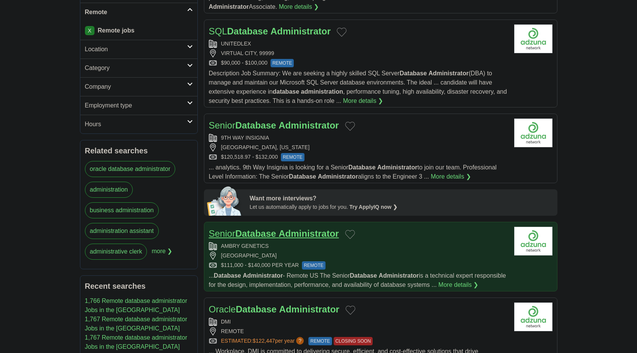 The width and height of the screenshot is (637, 353). I want to click on h2: Employment type, so click(136, 106).